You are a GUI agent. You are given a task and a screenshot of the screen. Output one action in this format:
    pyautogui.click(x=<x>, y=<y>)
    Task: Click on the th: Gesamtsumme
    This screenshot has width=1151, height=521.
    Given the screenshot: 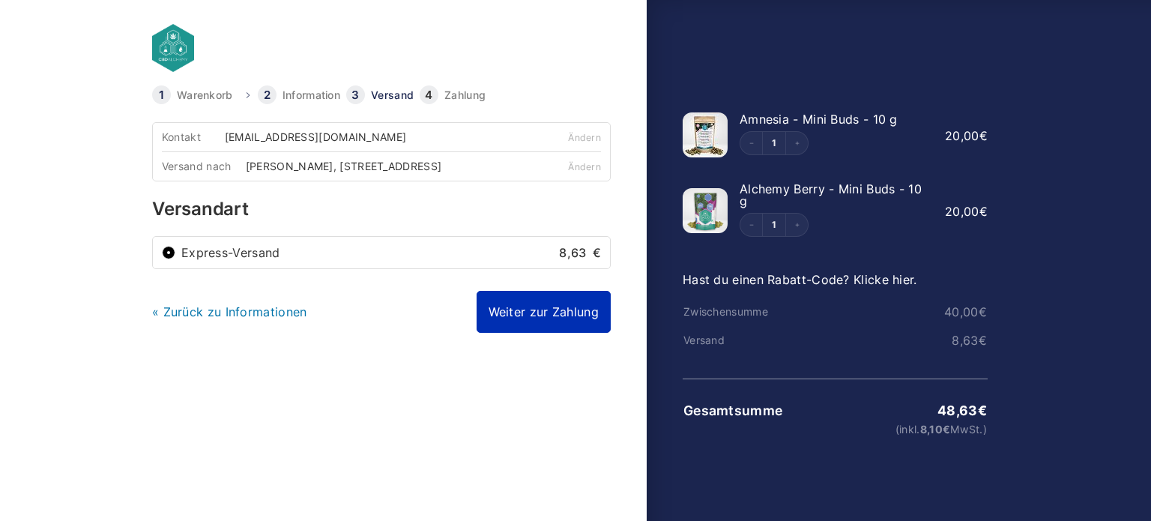 What is the action you would take?
    pyautogui.click(x=734, y=411)
    